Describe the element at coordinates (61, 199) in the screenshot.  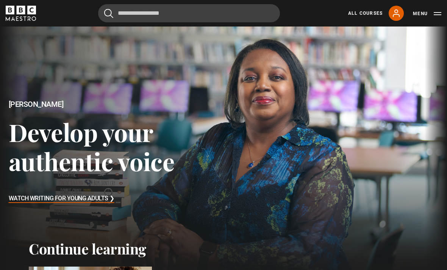
I see `h3: Watch Writing for Young Adults ❯` at that location.